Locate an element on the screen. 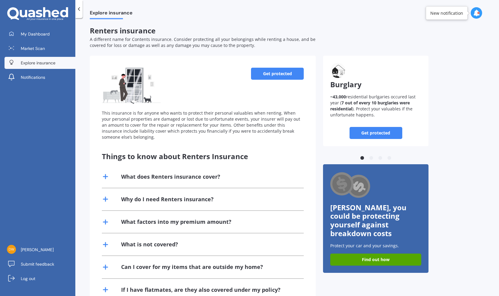  div: This insurance is for anyone who wants to protect their personal valuables when renting. When you... is located at coordinates (203, 125).